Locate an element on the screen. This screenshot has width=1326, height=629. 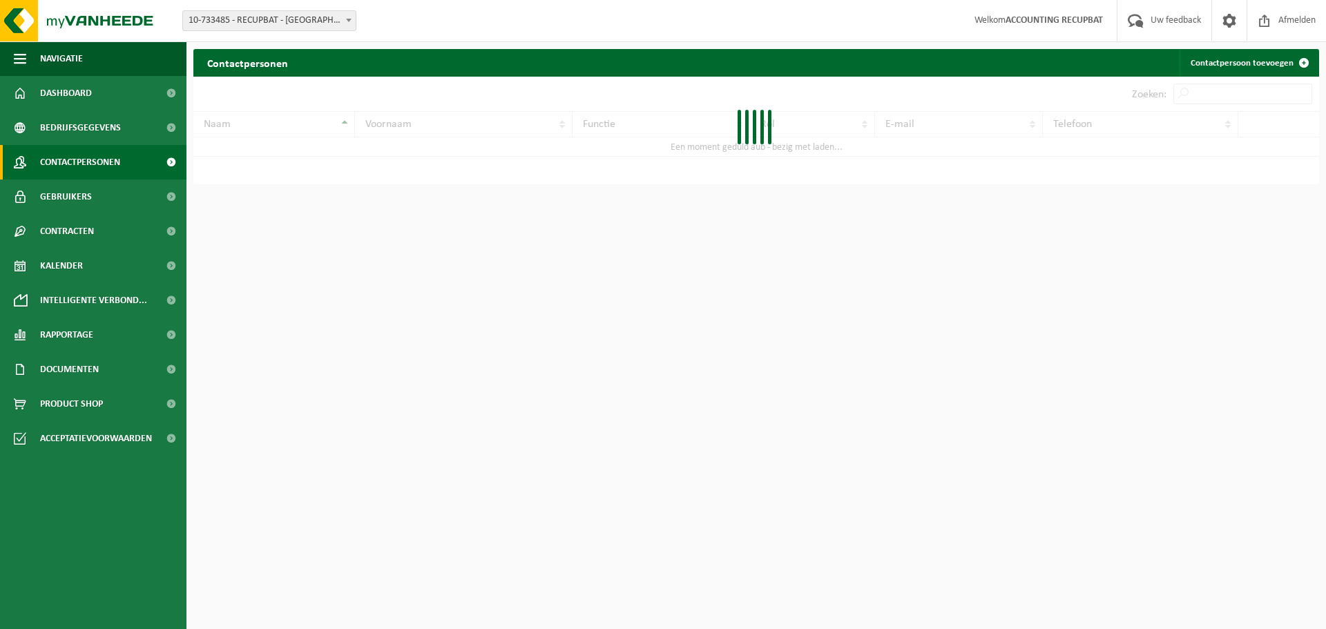
span: Contactpersonen is located at coordinates (80, 162).